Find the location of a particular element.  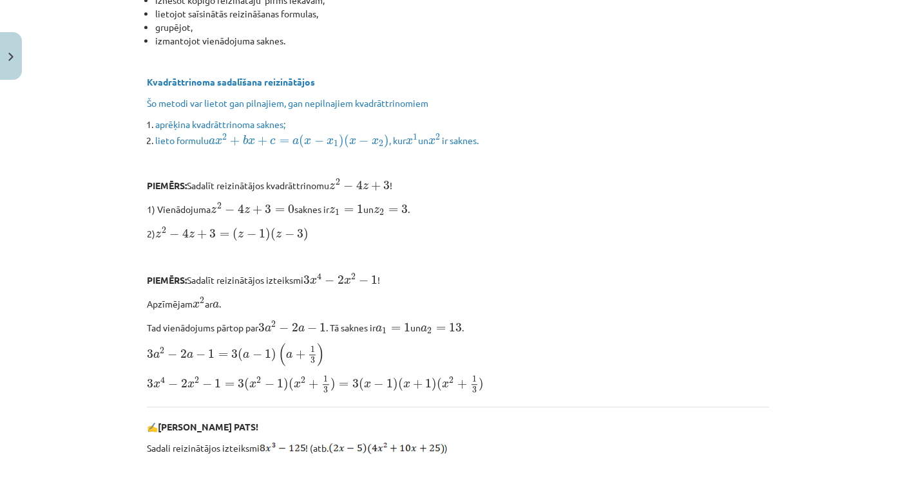

span: 0 is located at coordinates (291, 209).